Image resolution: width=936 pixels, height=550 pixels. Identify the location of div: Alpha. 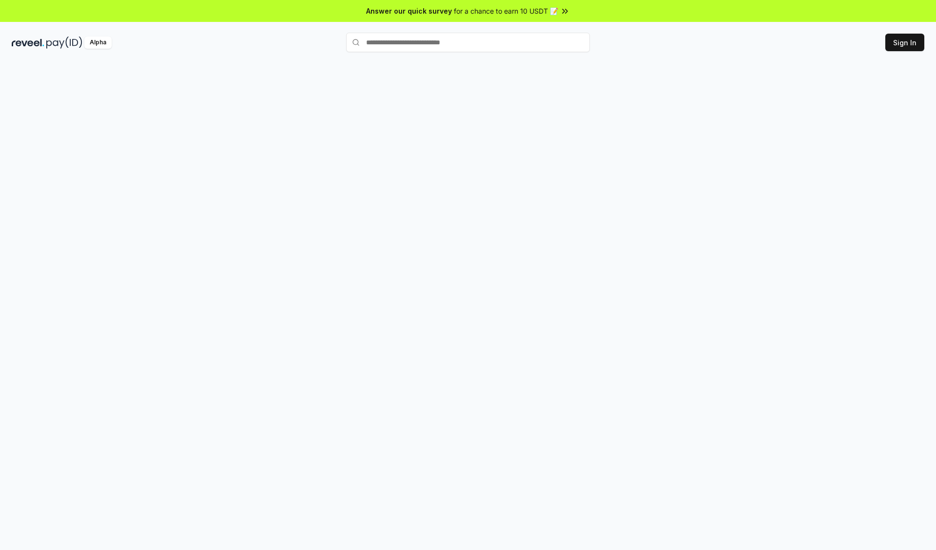
(98, 42).